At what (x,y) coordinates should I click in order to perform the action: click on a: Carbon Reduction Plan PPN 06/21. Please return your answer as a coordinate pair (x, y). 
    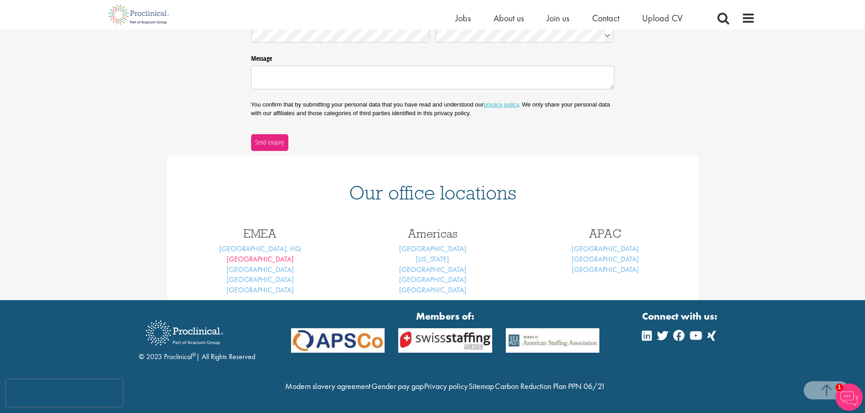
    Looking at the image, I should click on (550, 386).